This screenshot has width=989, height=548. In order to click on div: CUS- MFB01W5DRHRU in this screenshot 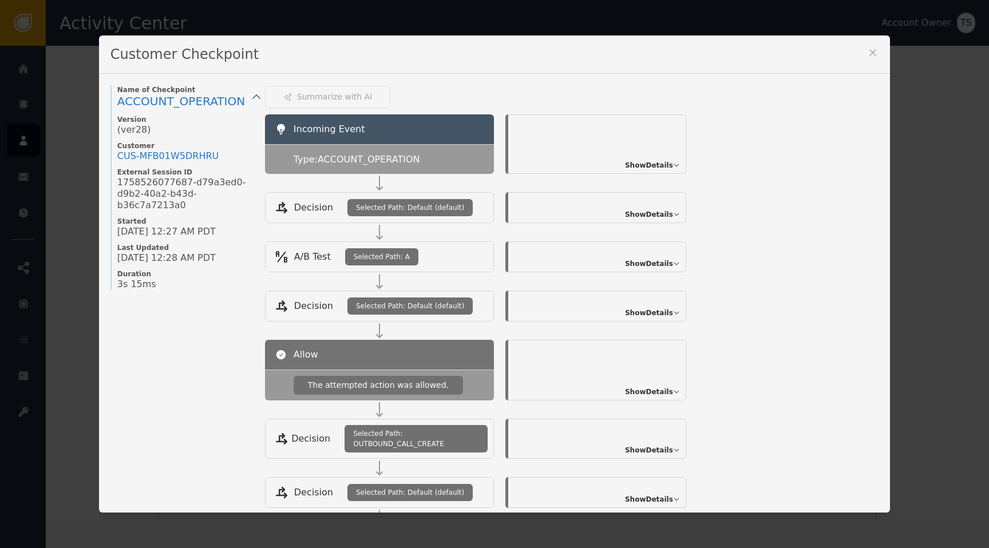, I will do `click(168, 156)`.